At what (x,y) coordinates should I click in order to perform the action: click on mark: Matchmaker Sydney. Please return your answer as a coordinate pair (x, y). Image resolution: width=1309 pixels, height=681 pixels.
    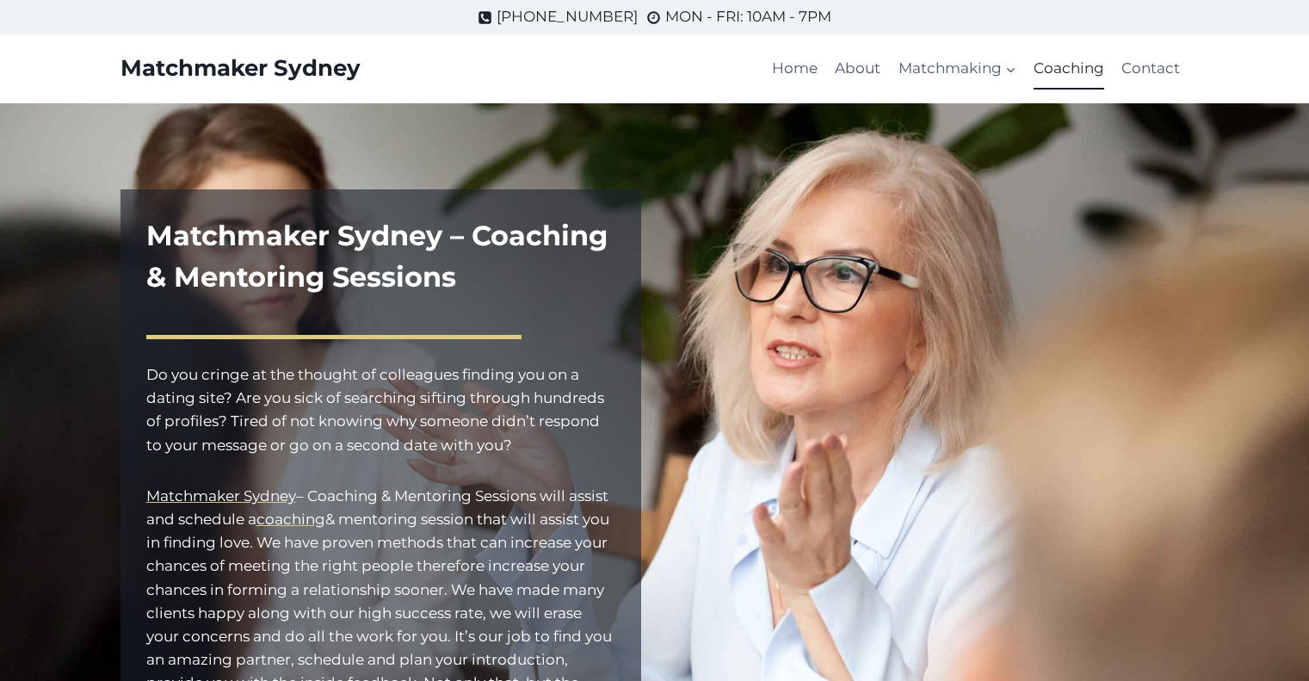
    Looking at the image, I should click on (221, 496).